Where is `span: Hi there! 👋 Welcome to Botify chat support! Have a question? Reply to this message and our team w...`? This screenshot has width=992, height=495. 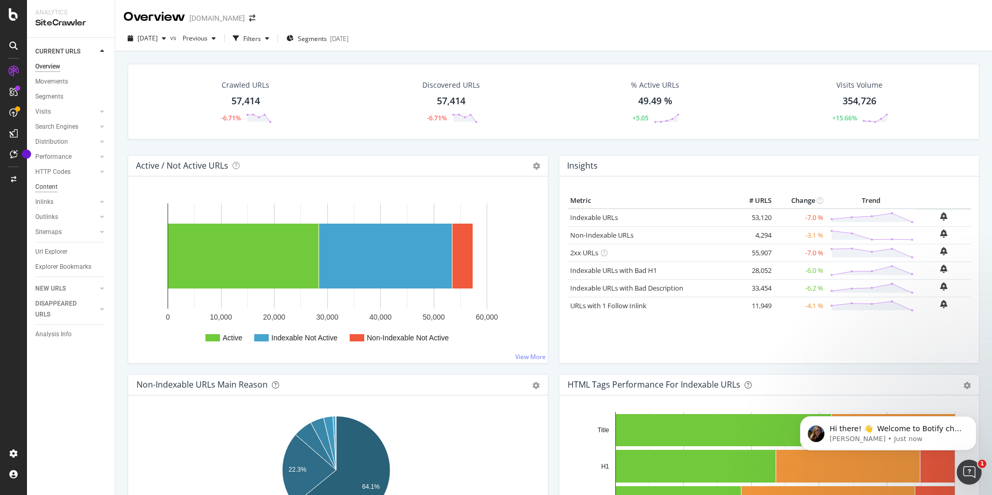 span: Hi there! 👋 Welcome to Botify chat support! Have a question? Reply to this message and our team w... is located at coordinates (111, 55).